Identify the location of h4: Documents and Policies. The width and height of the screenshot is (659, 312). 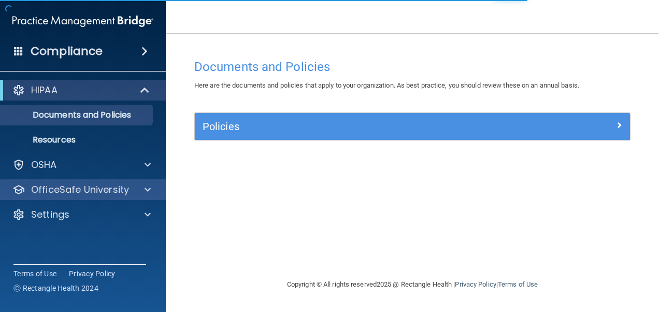
(413, 67).